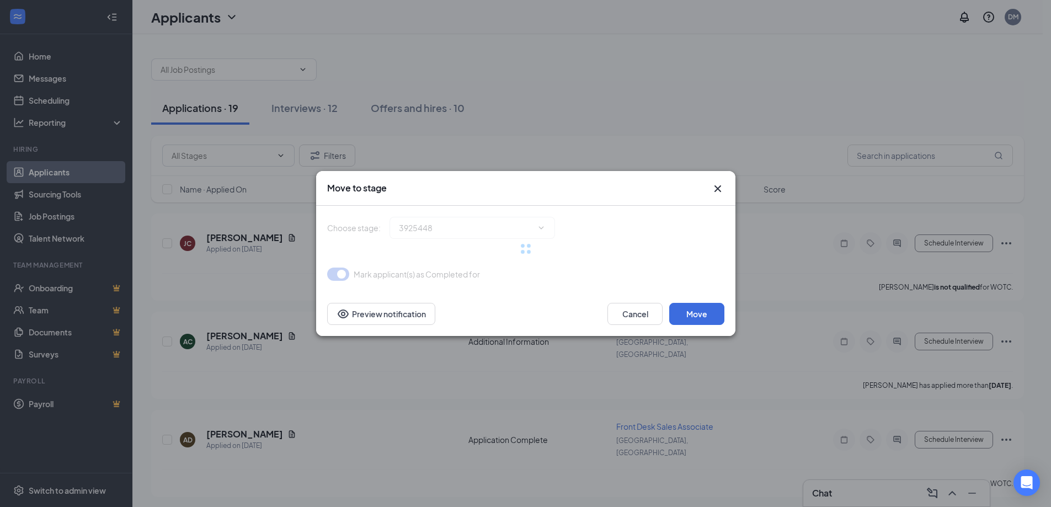 The width and height of the screenshot is (1051, 507). What do you see at coordinates (635, 314) in the screenshot?
I see `button: Cancel` at bounding box center [635, 314].